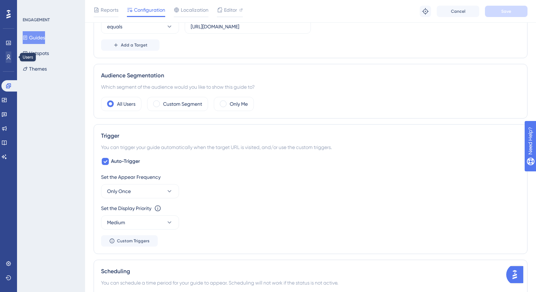 Image resolution: width=536 pixels, height=292 pixels. I want to click on button: Custom Triggers, so click(129, 241).